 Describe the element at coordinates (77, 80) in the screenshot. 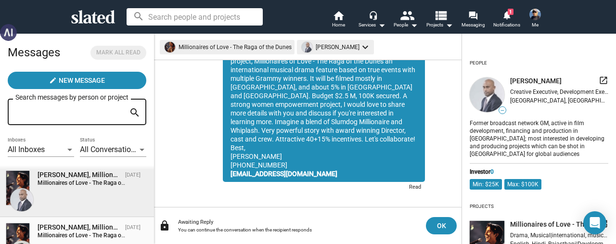

I see `button: New Message` at that location.